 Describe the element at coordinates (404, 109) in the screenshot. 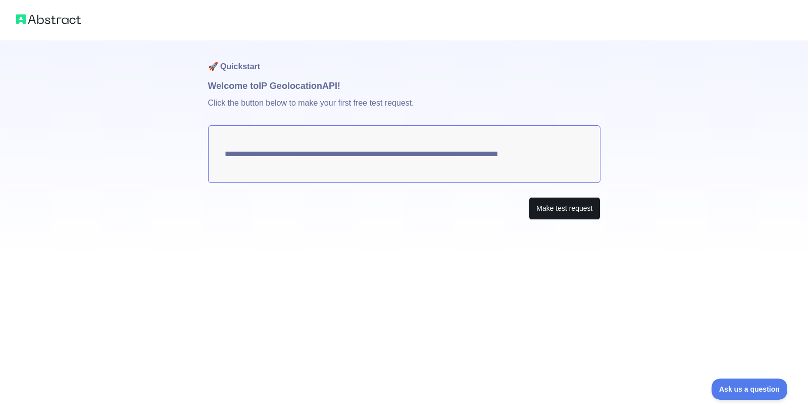

I see `p: Click the button below to make your first free test request.` at that location.